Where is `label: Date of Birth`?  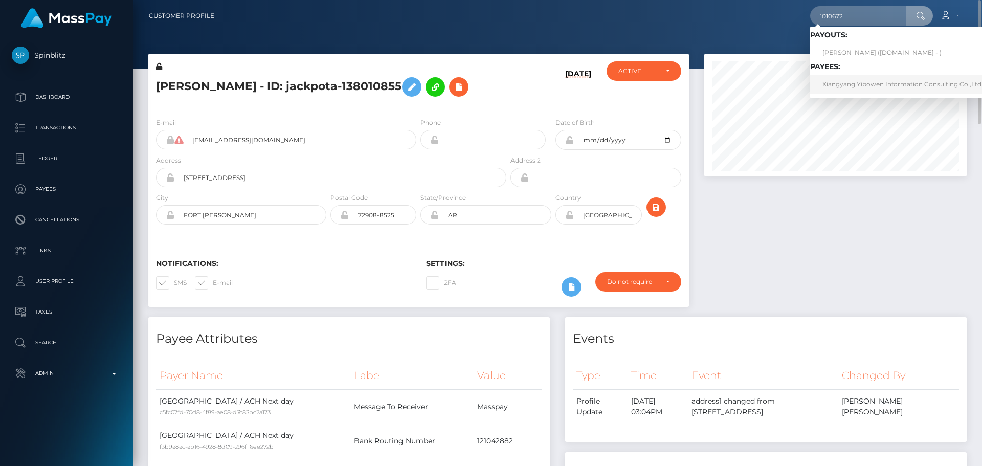 label: Date of Birth is located at coordinates (575, 123).